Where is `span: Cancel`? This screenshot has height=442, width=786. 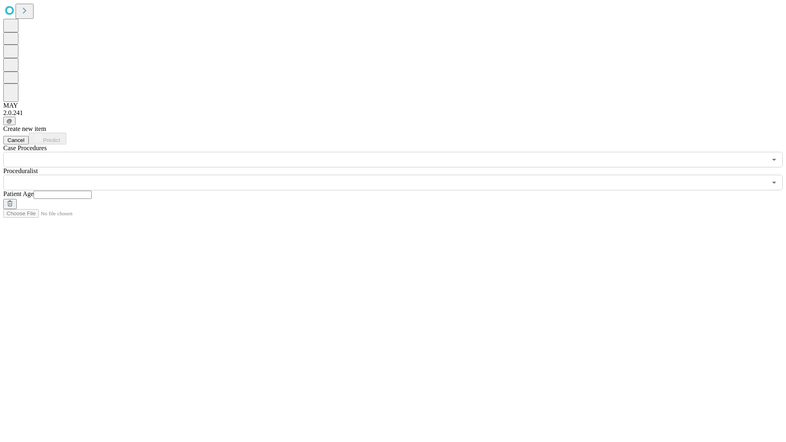 span: Cancel is located at coordinates (16, 140).